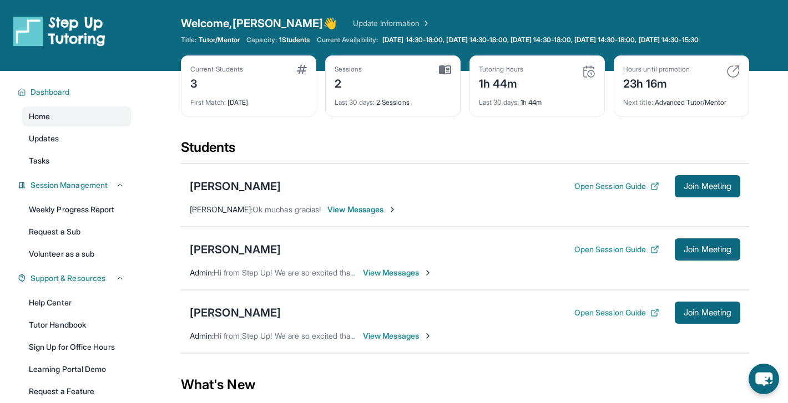 Image resolution: width=788 pixels, height=403 pixels. What do you see at coordinates (208, 102) in the screenshot?
I see `span: First Match :` at bounding box center [208, 102].